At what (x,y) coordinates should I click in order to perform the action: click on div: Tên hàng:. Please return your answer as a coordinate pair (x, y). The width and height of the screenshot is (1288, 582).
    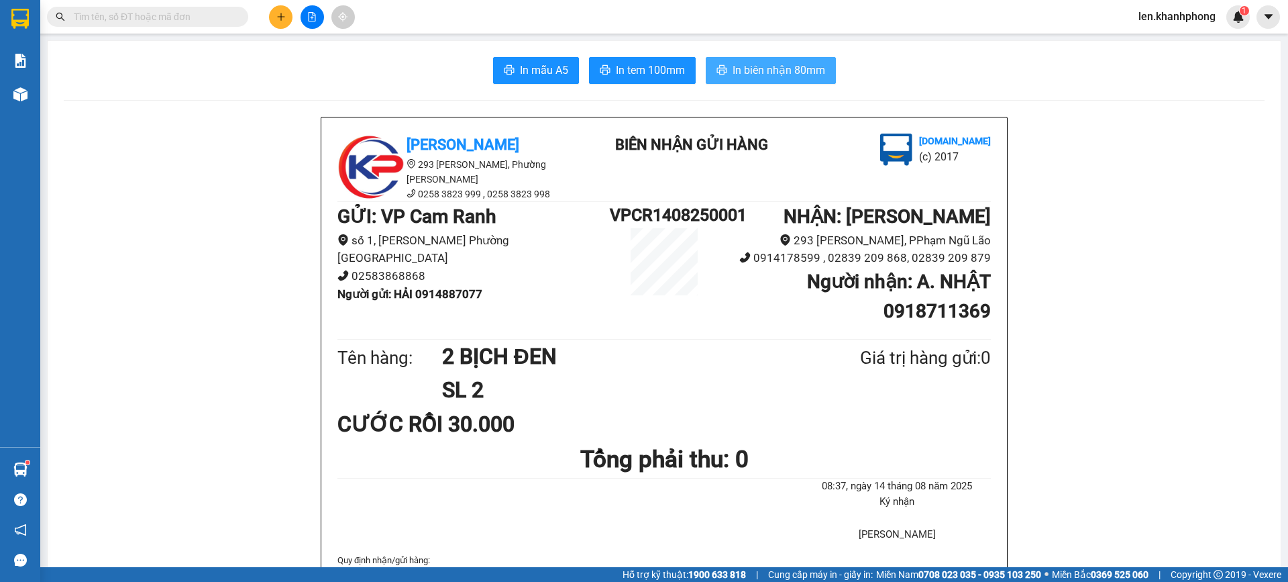
    Looking at the image, I should click on (390, 358).